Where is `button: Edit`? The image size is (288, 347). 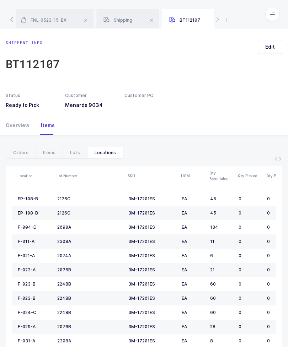 button: Edit is located at coordinates (270, 47).